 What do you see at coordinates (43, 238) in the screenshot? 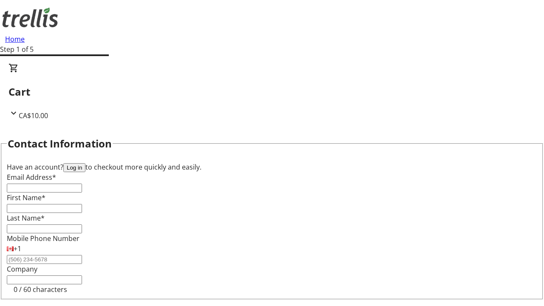
I see `label: Mobile Phone Number` at bounding box center [43, 238].